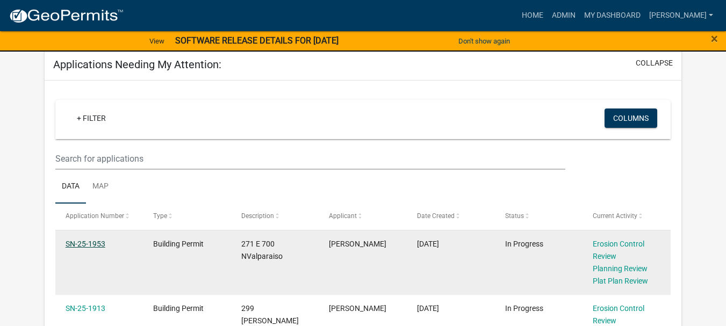  Describe the element at coordinates (514, 216) in the screenshot. I see `span: Status` at that location.